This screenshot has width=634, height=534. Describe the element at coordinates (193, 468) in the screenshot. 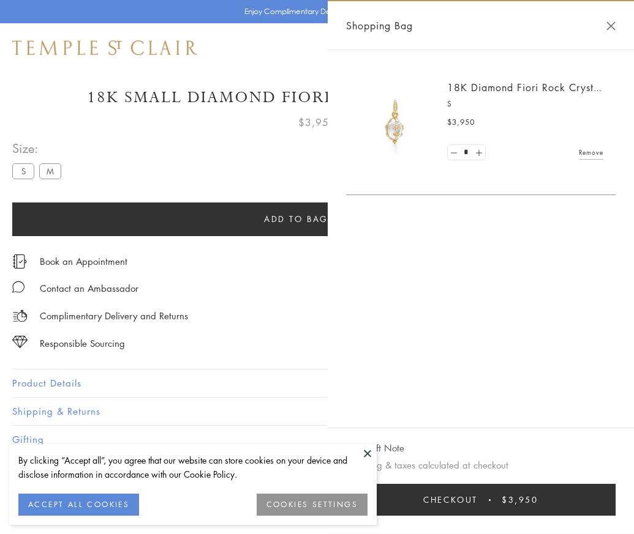

I see `div: By clicking “Accept all”, you agree that our website can store cookies on your device and disclos...` at that location.